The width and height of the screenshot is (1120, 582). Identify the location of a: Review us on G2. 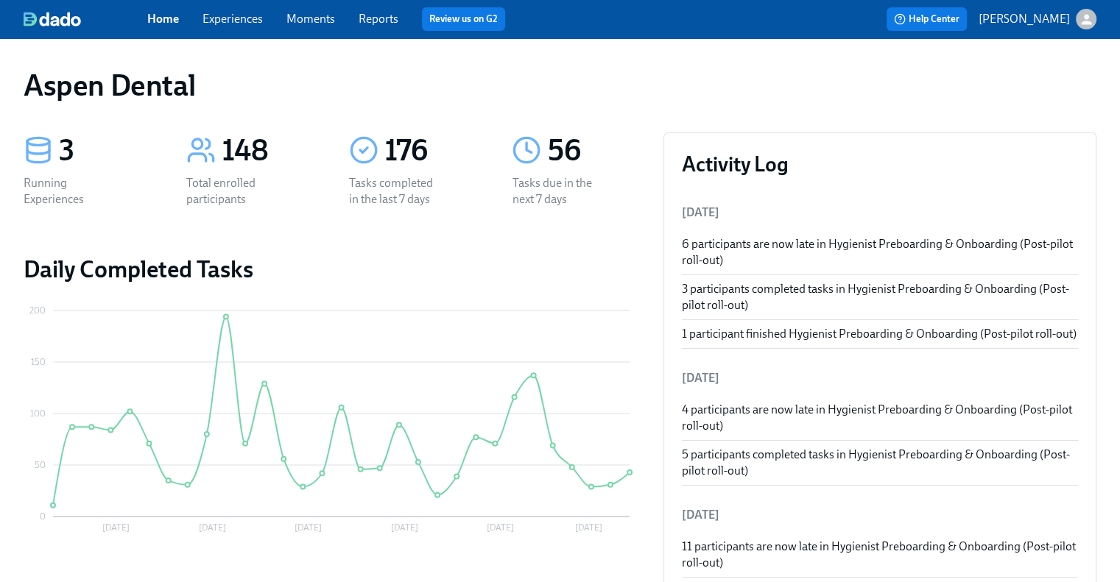
(463, 19).